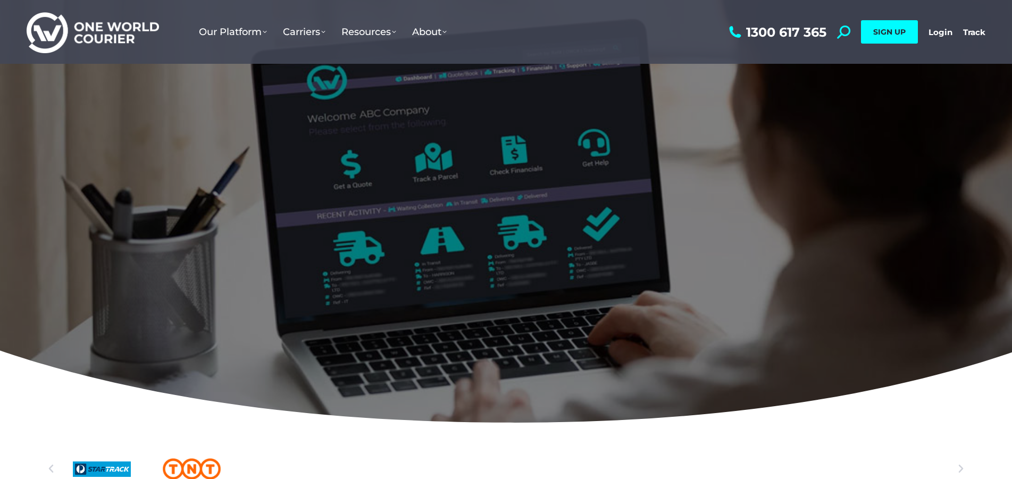 Image resolution: width=1012 pixels, height=479 pixels. What do you see at coordinates (233, 32) in the screenshot?
I see `span: Our Platform` at bounding box center [233, 32].